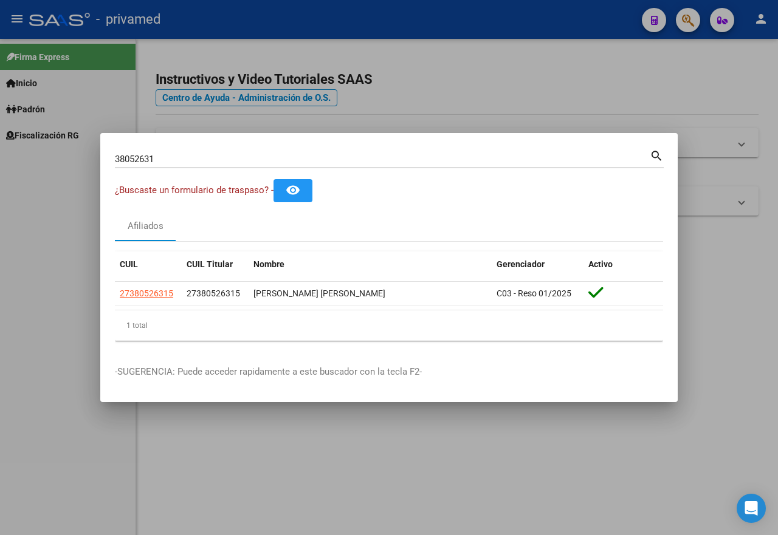 The height and width of the screenshot is (535, 778). What do you see at coordinates (129, 264) in the screenshot?
I see `span: CUIL` at bounding box center [129, 264].